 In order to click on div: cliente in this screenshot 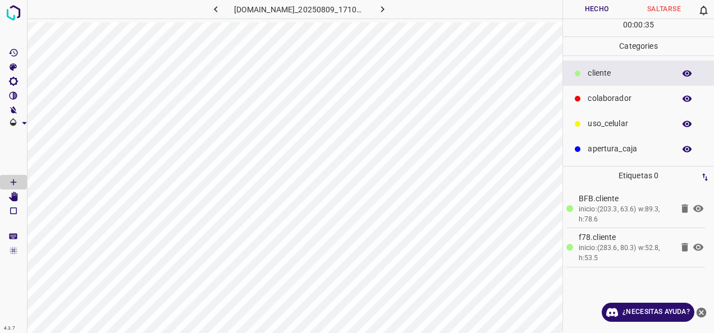, I will do `click(638, 73)`.